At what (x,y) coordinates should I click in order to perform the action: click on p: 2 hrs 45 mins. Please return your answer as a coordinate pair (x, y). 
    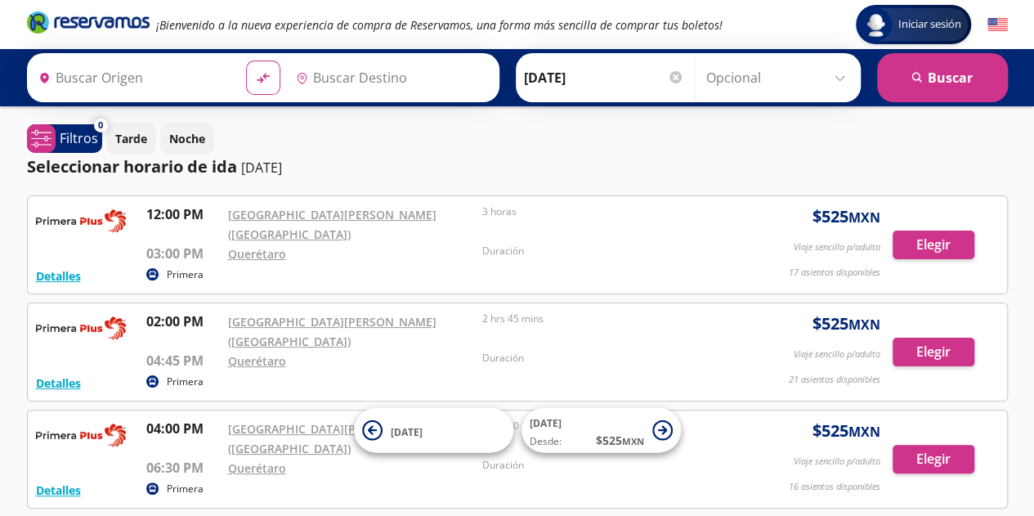
    Looking at the image, I should click on (605, 319).